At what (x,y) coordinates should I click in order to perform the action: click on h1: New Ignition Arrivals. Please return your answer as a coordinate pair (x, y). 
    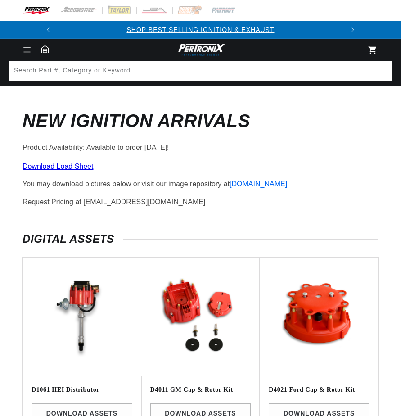
    Looking at the image, I should click on (200, 121).